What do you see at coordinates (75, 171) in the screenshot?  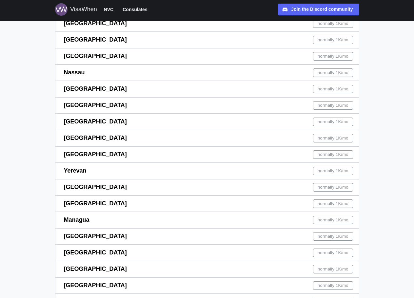 I see `span: Yerevan` at bounding box center [75, 171].